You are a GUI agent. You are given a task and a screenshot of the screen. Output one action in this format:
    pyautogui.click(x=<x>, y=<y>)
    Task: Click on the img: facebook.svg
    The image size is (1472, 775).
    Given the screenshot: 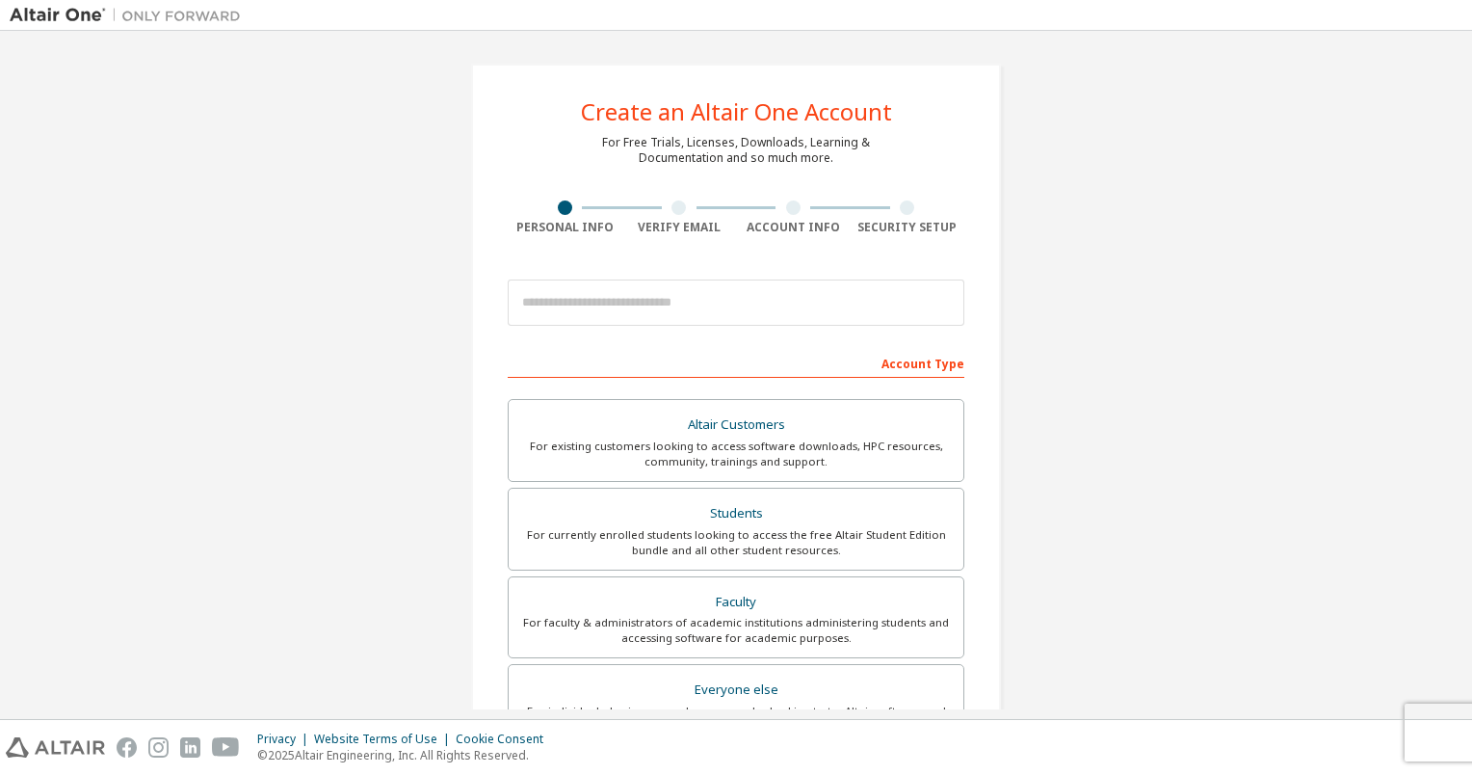 What is the action you would take?
    pyautogui.click(x=126, y=747)
    